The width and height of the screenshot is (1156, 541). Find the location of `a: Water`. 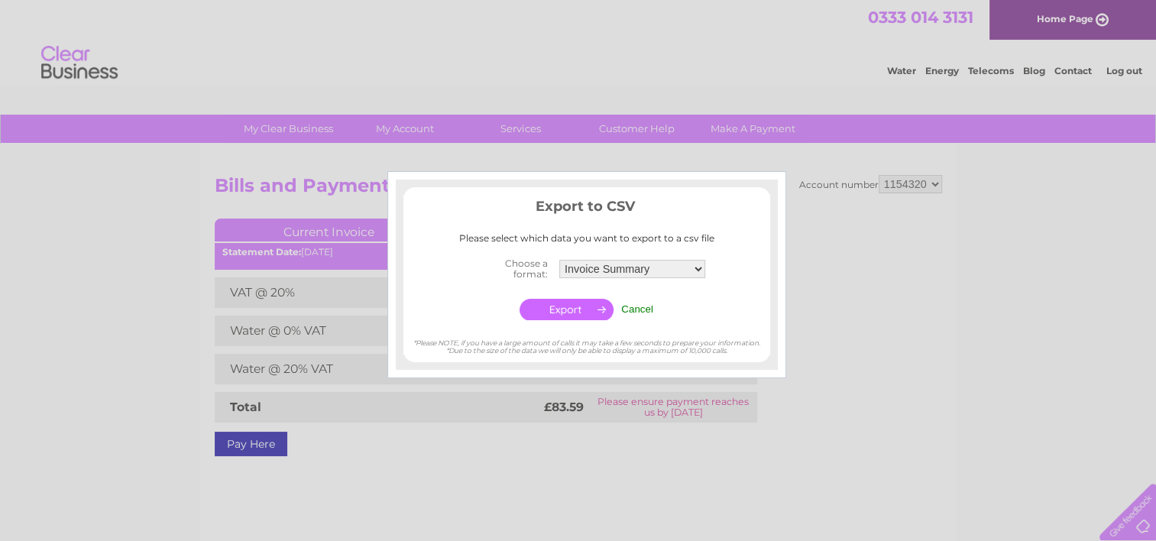

a: Water is located at coordinates (902, 70).